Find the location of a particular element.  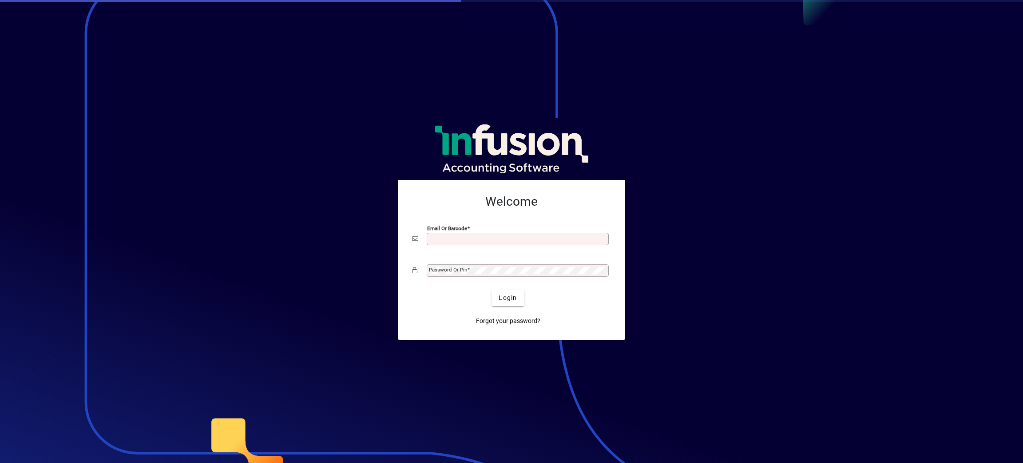

h2: Welcome is located at coordinates (512, 202).